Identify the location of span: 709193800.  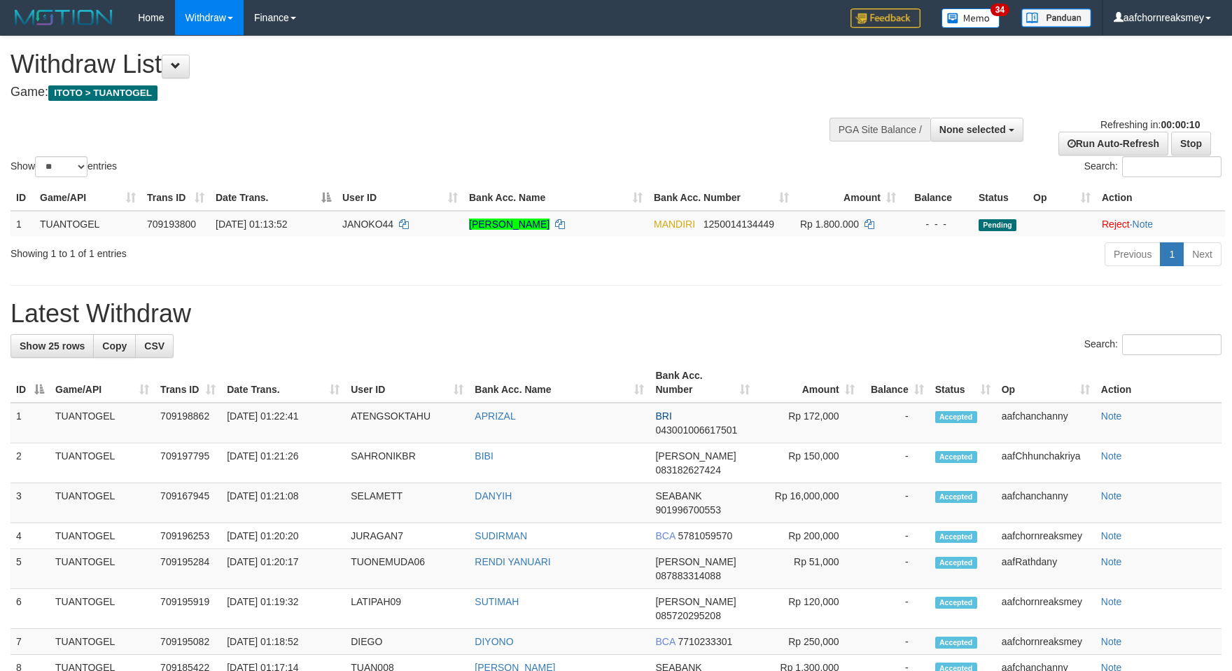
(172, 224).